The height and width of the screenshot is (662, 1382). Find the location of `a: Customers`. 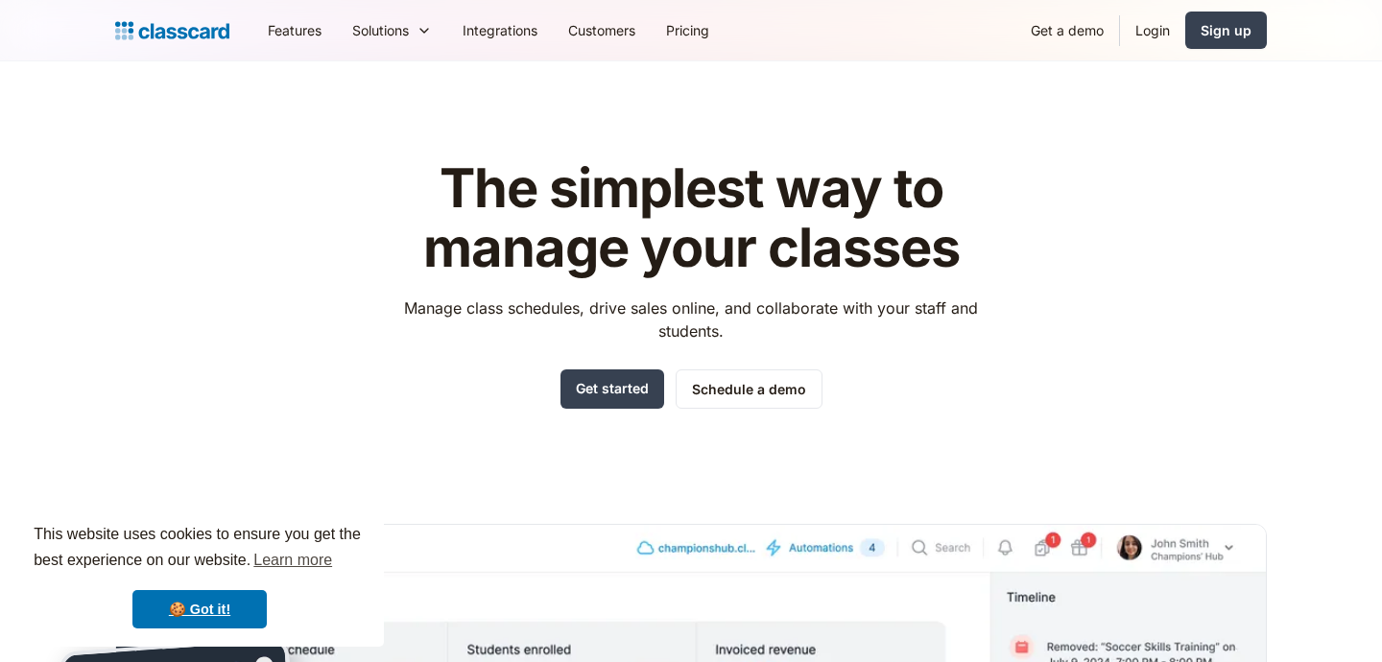

a: Customers is located at coordinates (602, 30).